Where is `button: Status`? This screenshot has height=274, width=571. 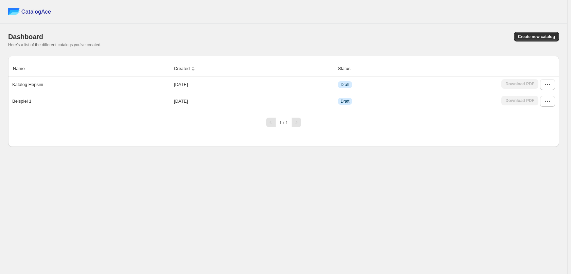 button: Status is located at coordinates (347, 69).